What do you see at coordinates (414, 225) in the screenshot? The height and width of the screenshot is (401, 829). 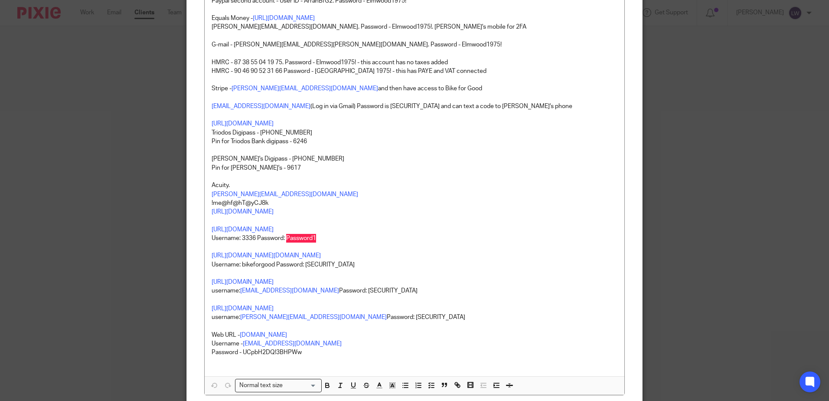 I see `p: Username: 3336 Password: Password1` at bounding box center [414, 225].